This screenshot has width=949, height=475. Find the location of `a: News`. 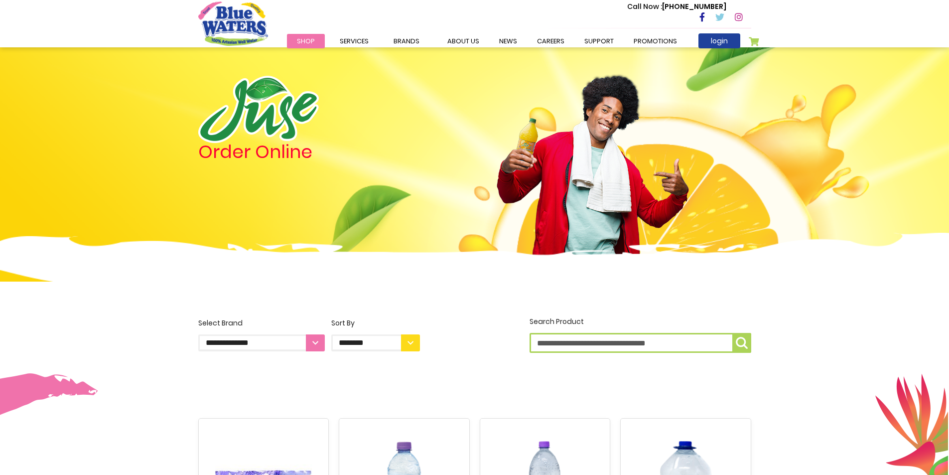

a: News is located at coordinates (508, 41).